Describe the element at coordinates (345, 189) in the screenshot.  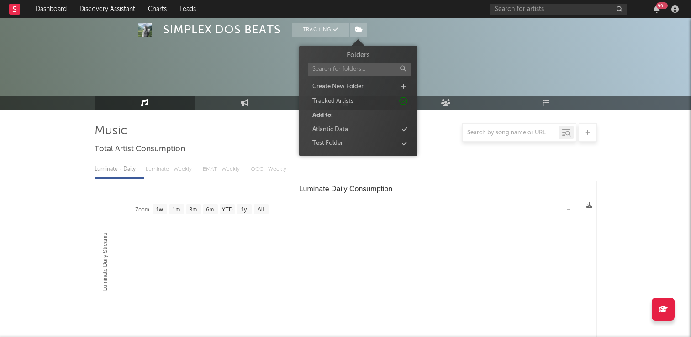
I see `text: Luminate Daily Consumption` at that location.